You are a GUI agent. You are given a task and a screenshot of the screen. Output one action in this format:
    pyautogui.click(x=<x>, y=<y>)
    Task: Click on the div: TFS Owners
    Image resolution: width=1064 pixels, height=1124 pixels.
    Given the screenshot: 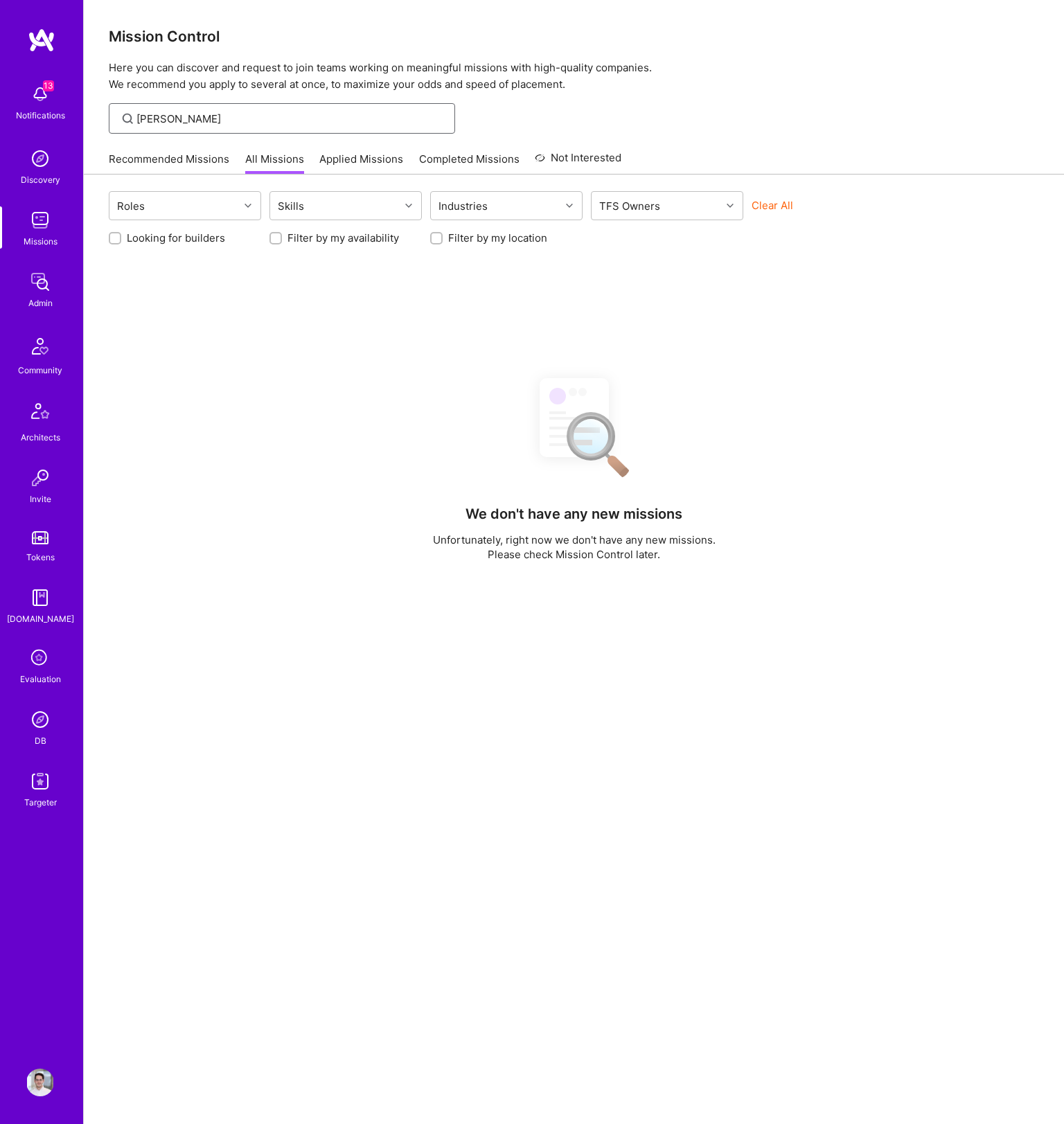 What is the action you would take?
    pyautogui.click(x=630, y=206)
    